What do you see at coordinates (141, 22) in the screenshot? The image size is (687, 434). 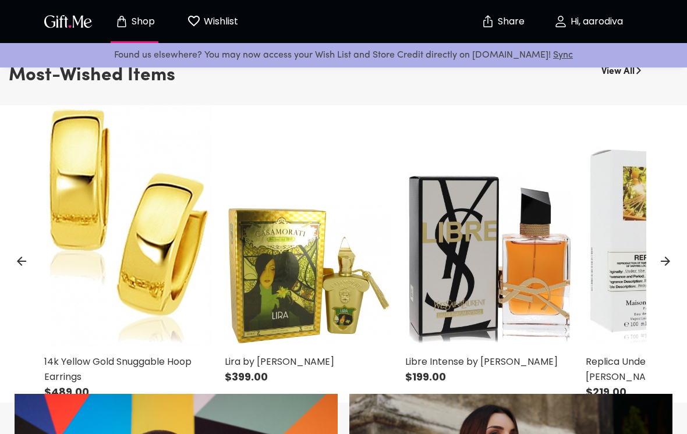 I see `p: Shop` at bounding box center [141, 22].